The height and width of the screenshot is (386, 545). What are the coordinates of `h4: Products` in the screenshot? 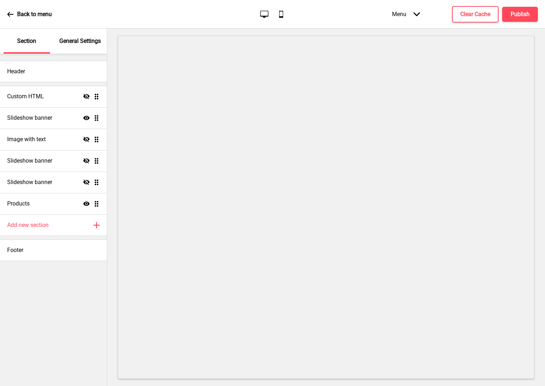 It's located at (18, 204).